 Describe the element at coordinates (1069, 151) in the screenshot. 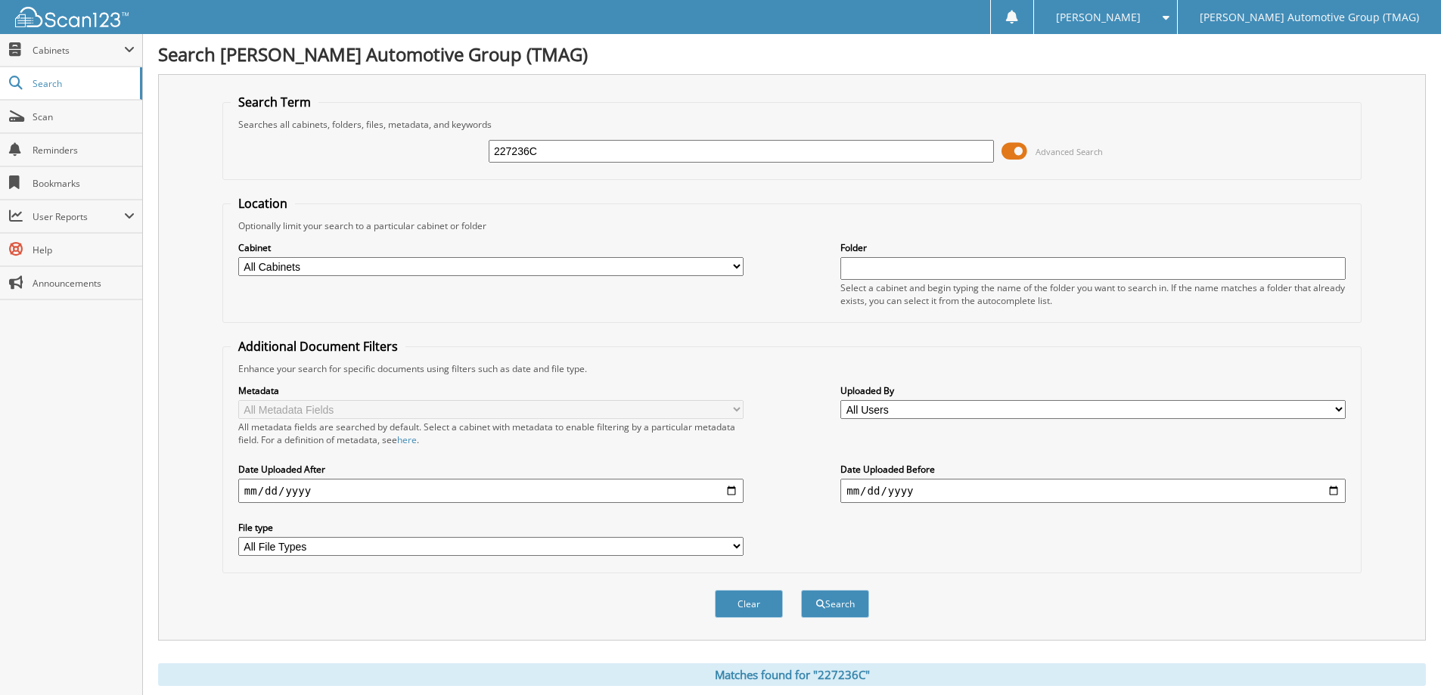

I see `span: Advanced Search` at that location.